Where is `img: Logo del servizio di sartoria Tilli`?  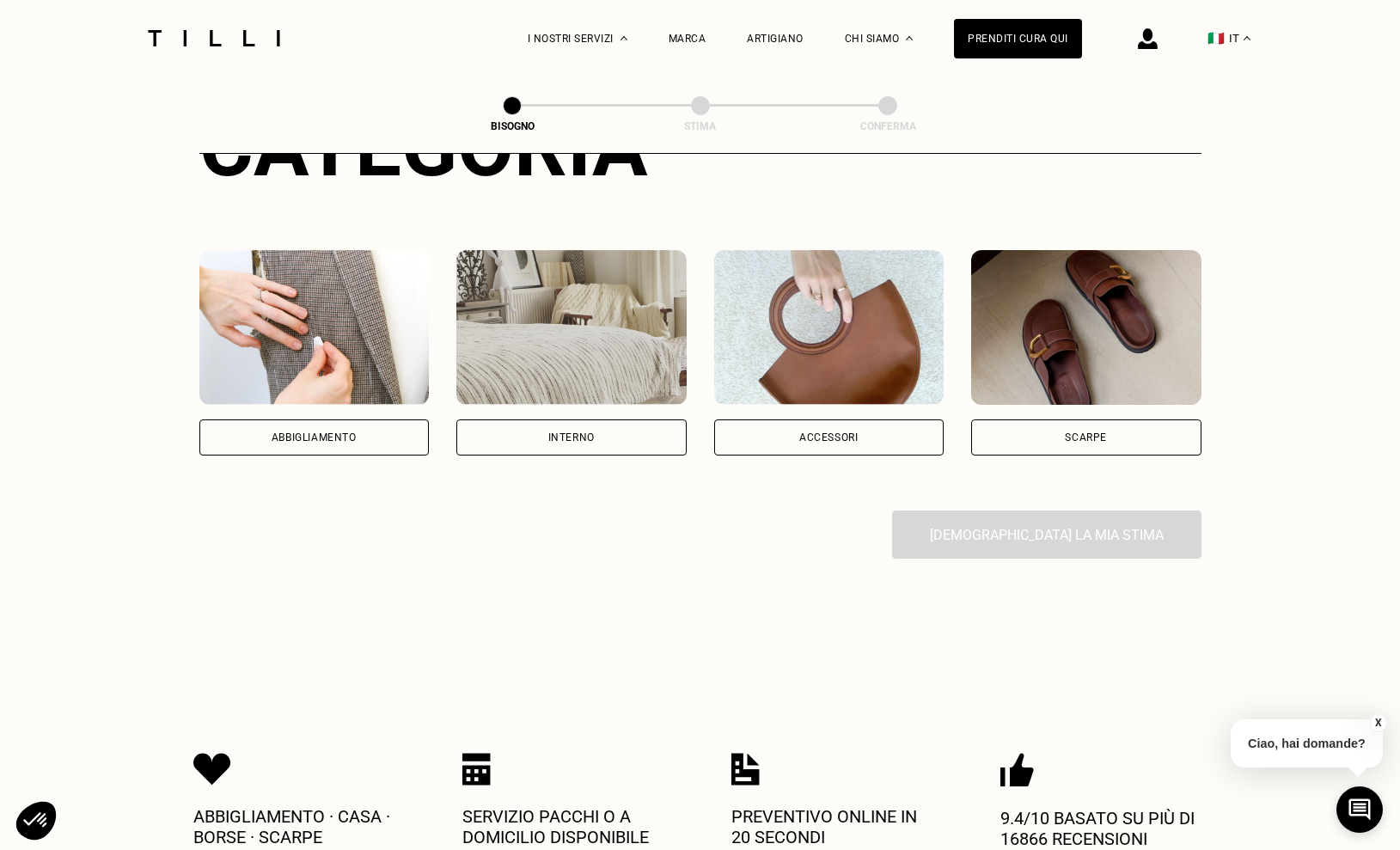
img: Logo del servizio di sartoria Tilli is located at coordinates (214, 38).